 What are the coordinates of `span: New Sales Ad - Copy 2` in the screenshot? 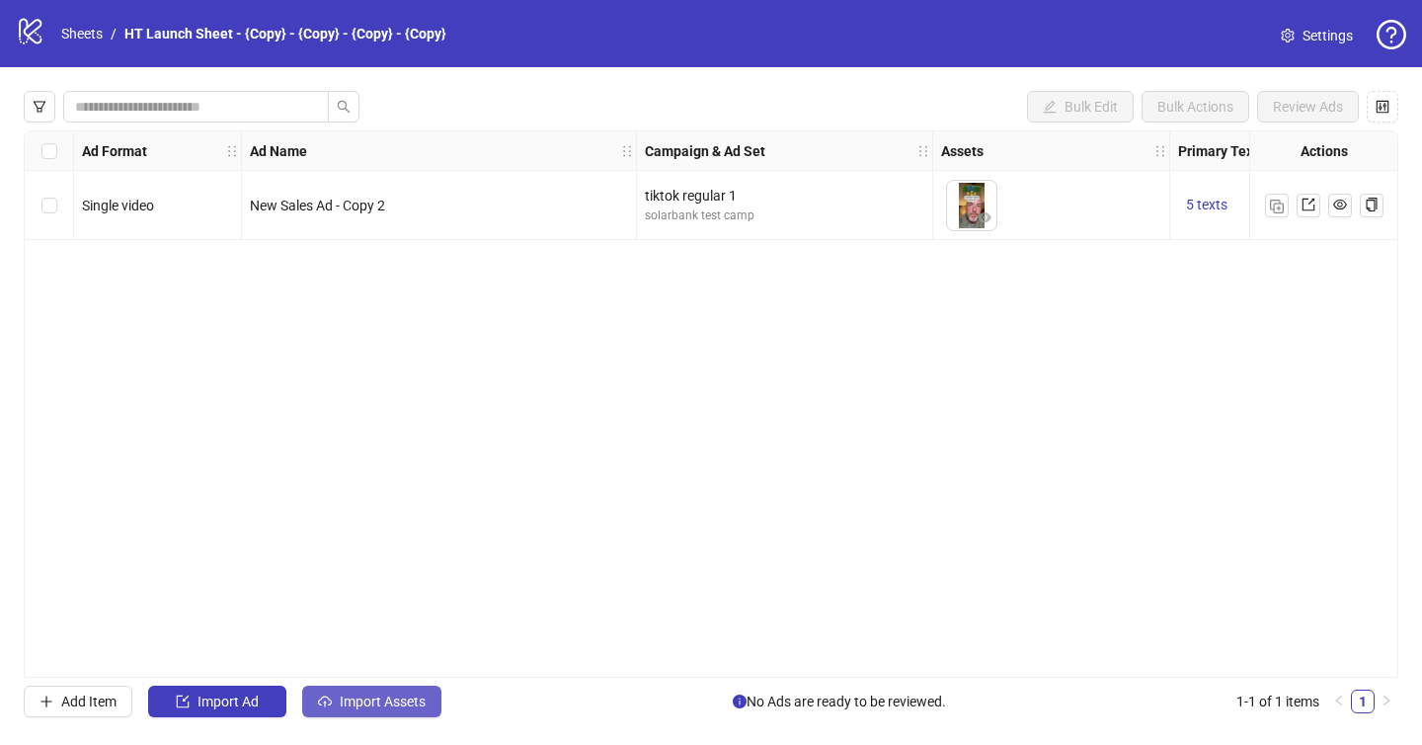 It's located at (317, 205).